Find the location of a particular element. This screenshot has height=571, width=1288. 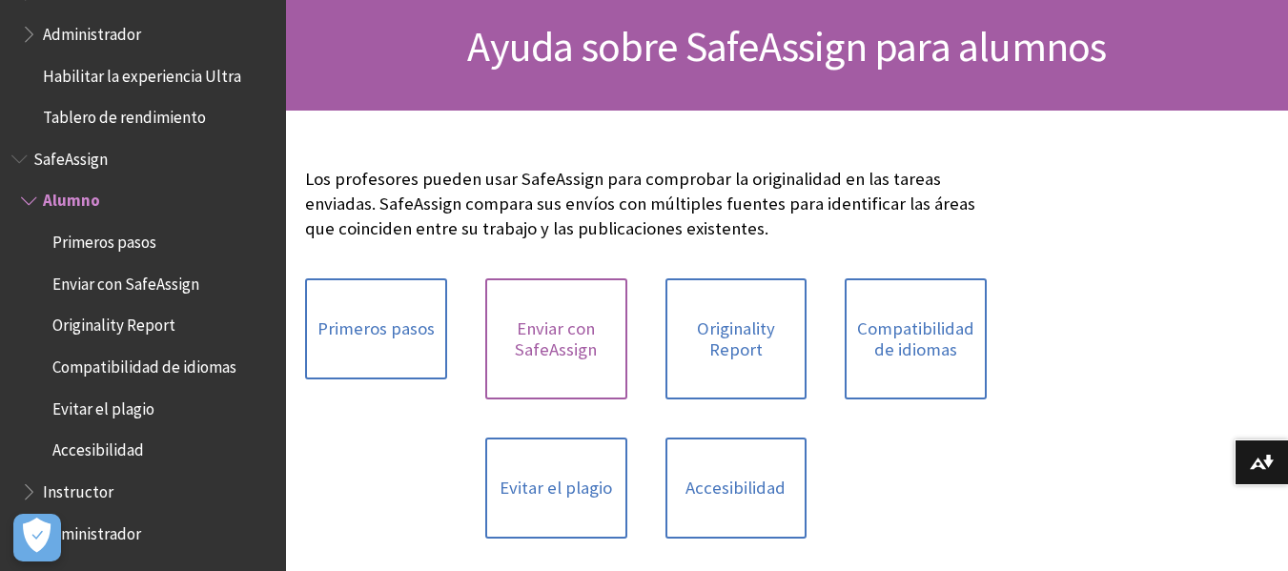

a: Evitar el plagio is located at coordinates (556, 488).